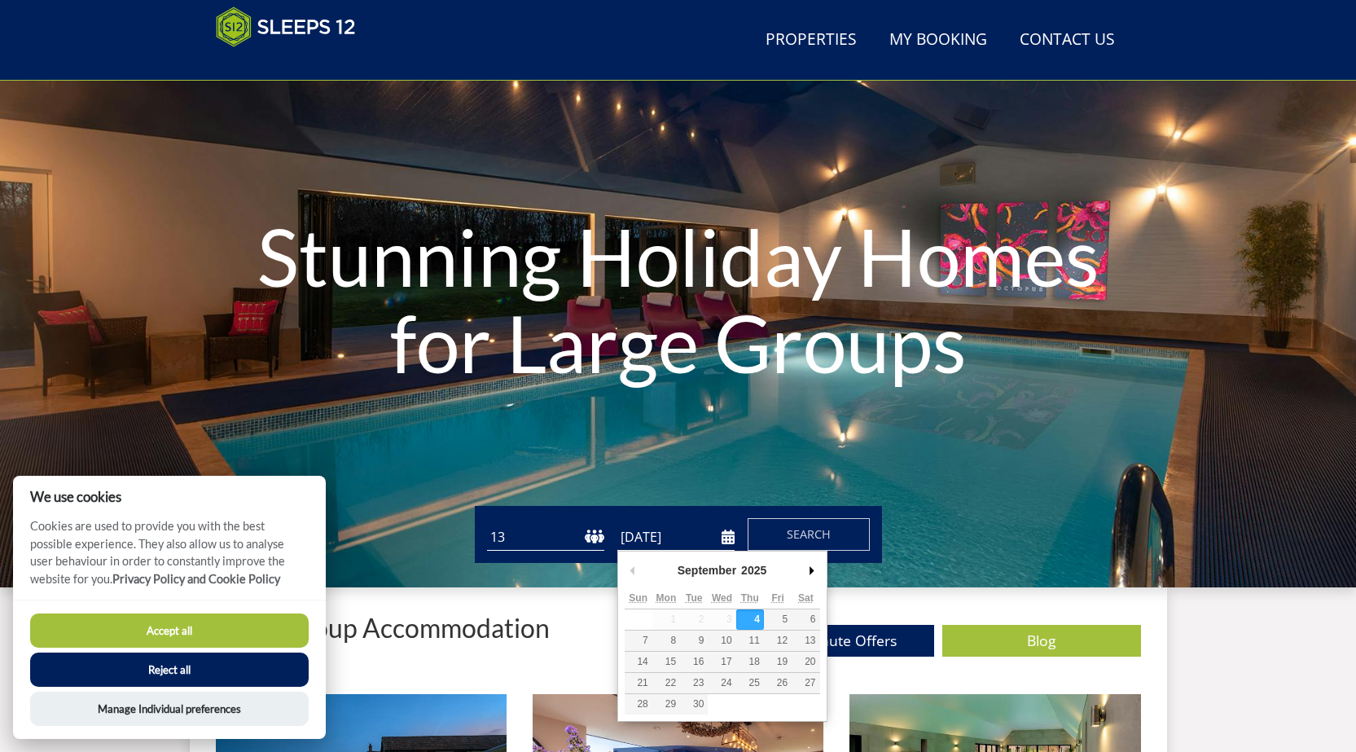 This screenshot has width=1356, height=752. I want to click on button: 14, so click(639, 661).